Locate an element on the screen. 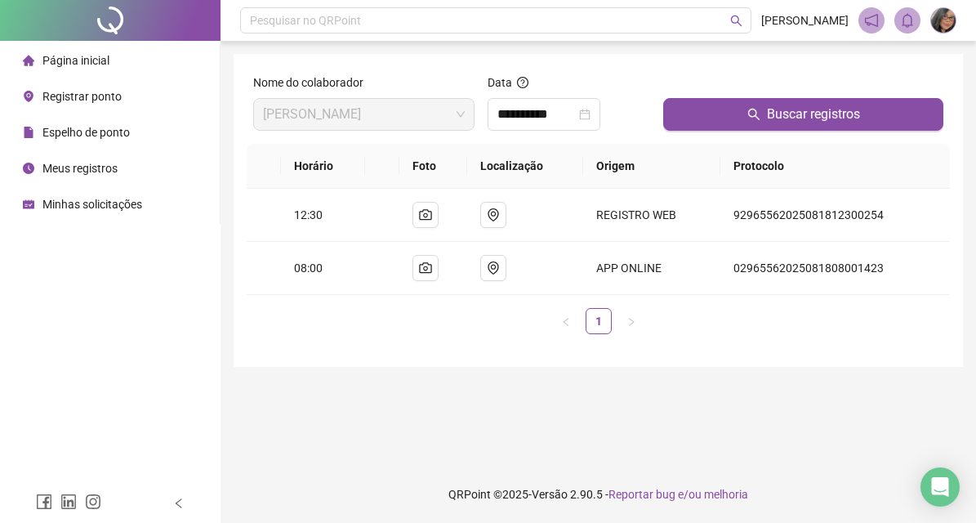 The image size is (976, 523). span: facebook is located at coordinates (44, 502).